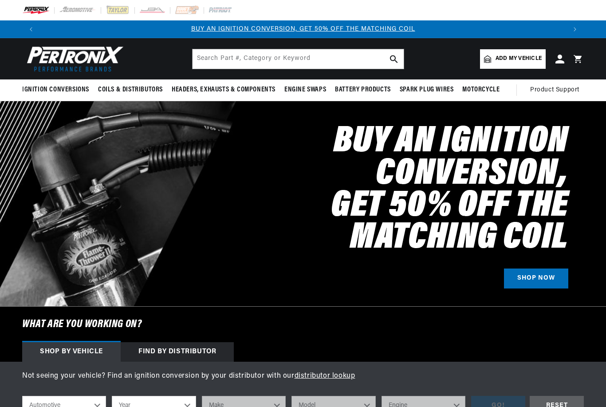 Image resolution: width=606 pixels, height=407 pixels. What do you see at coordinates (557, 90) in the screenshot?
I see `summary: Product Support` at bounding box center [557, 90].